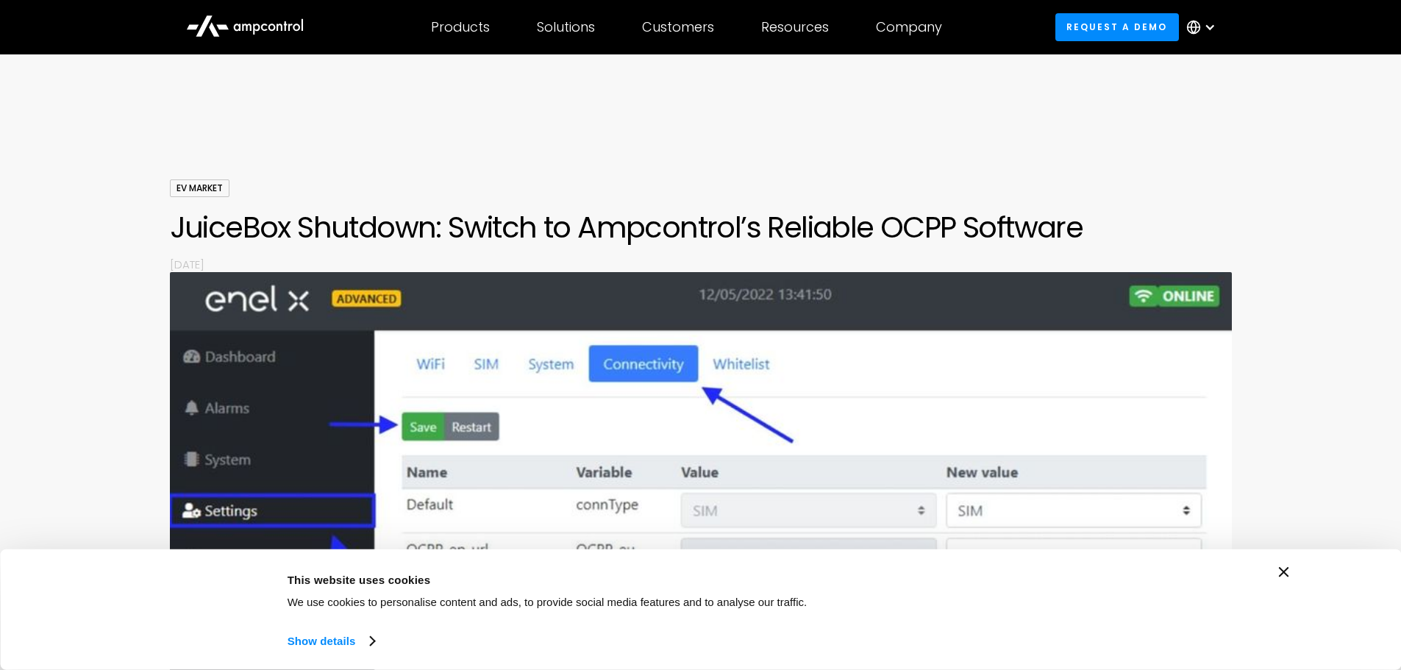 Image resolution: width=1401 pixels, height=670 pixels. Describe the element at coordinates (331, 642) in the screenshot. I see `a: Show details` at that location.